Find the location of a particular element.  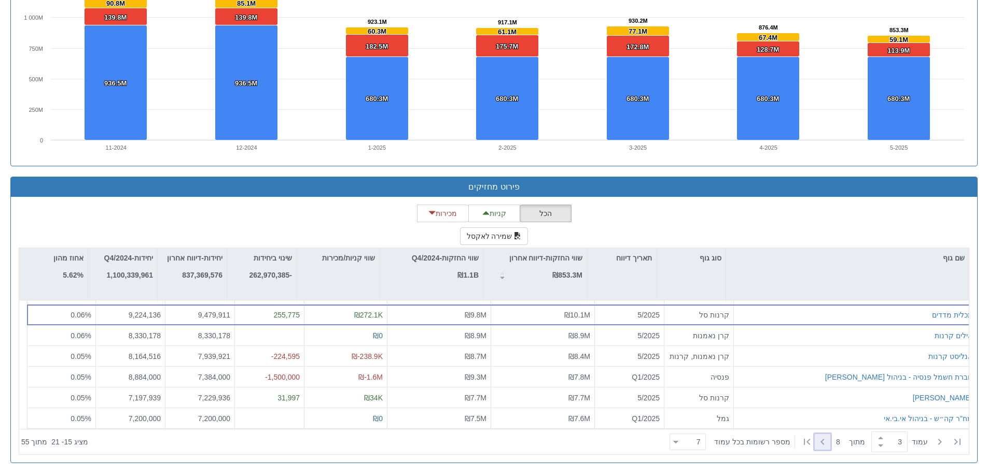

div: סוג גוף is located at coordinates (691, 258).